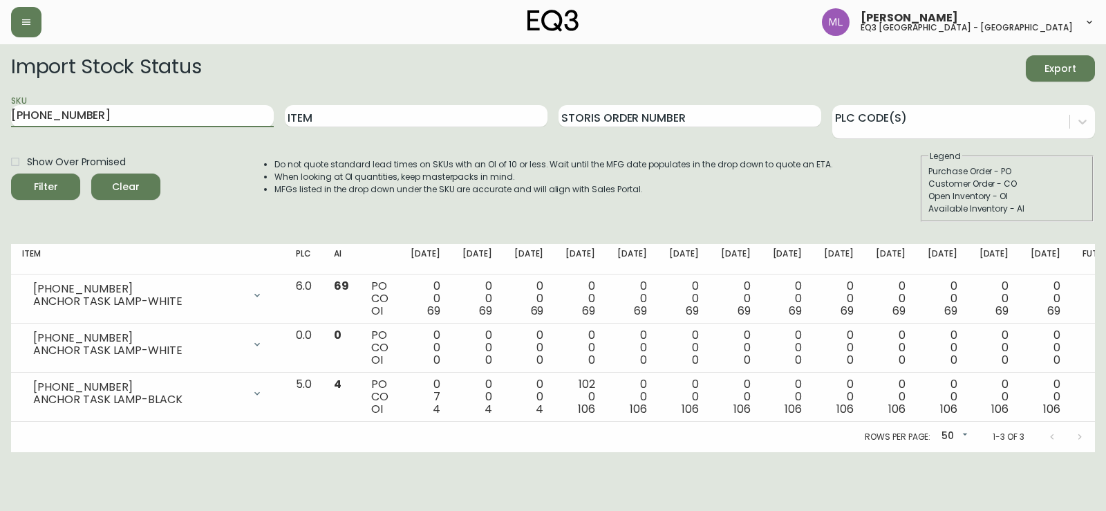 The height and width of the screenshot is (511, 1106). I want to click on td: 6.0, so click(304, 299).